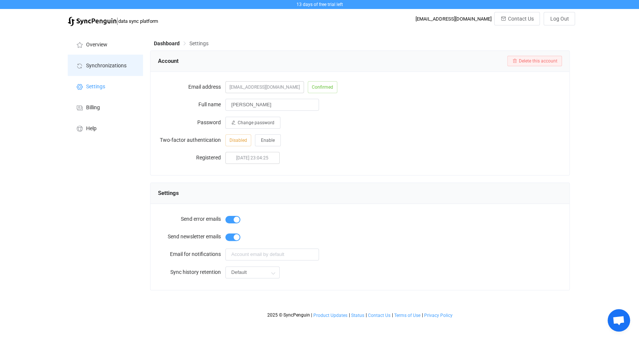 The height and width of the screenshot is (339, 639). Describe the element at coordinates (105, 107) in the screenshot. I see `a: Billing` at that location.